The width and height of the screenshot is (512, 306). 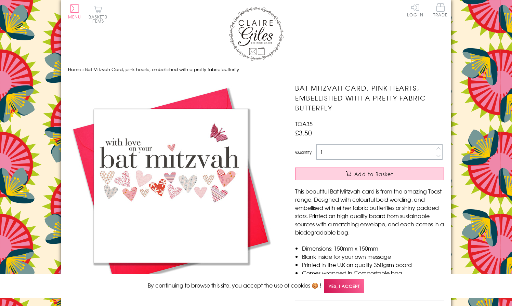 What do you see at coordinates (303, 133) in the screenshot?
I see `span: £3.50` at bounding box center [303, 133].